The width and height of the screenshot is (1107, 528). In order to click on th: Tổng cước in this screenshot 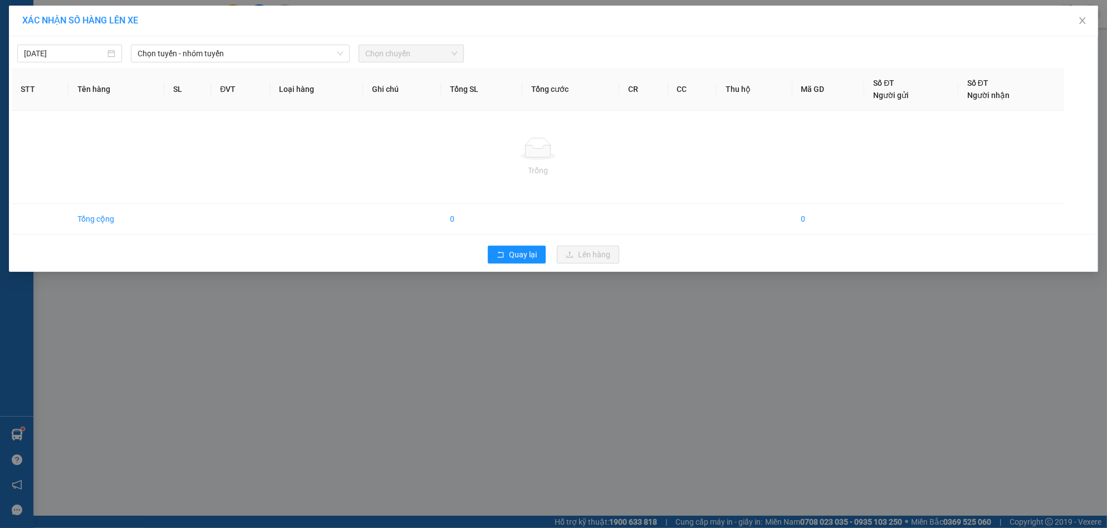, I will do `click(571, 89)`.